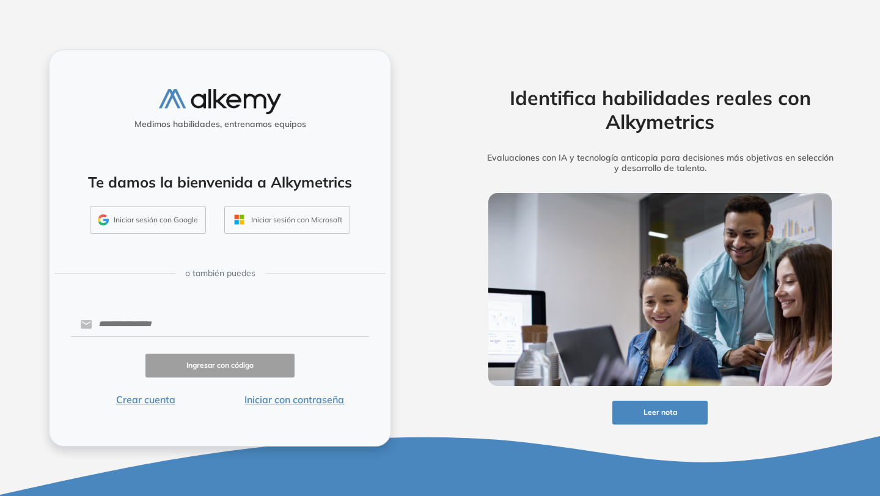 This screenshot has height=496, width=880. What do you see at coordinates (660, 109) in the screenshot?
I see `h2: Identifica habilidades reales con Alkymetrics` at bounding box center [660, 109].